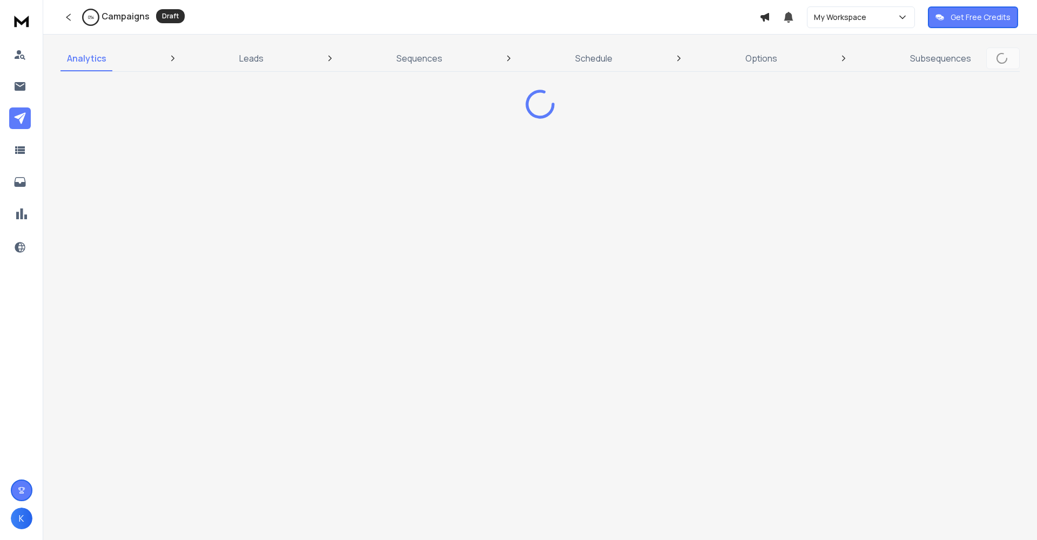 This screenshot has width=1037, height=540. I want to click on a: Subsequences, so click(941, 58).